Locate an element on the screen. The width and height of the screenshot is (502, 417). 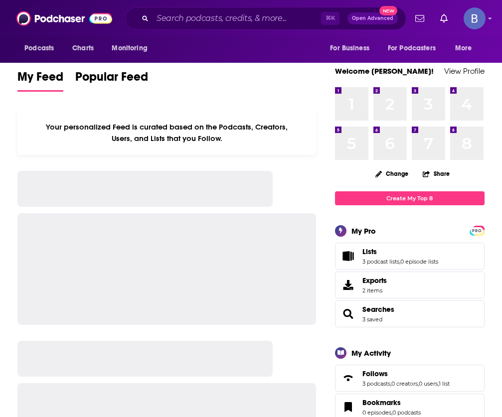
button: Show profile menu is located at coordinates (475, 18).